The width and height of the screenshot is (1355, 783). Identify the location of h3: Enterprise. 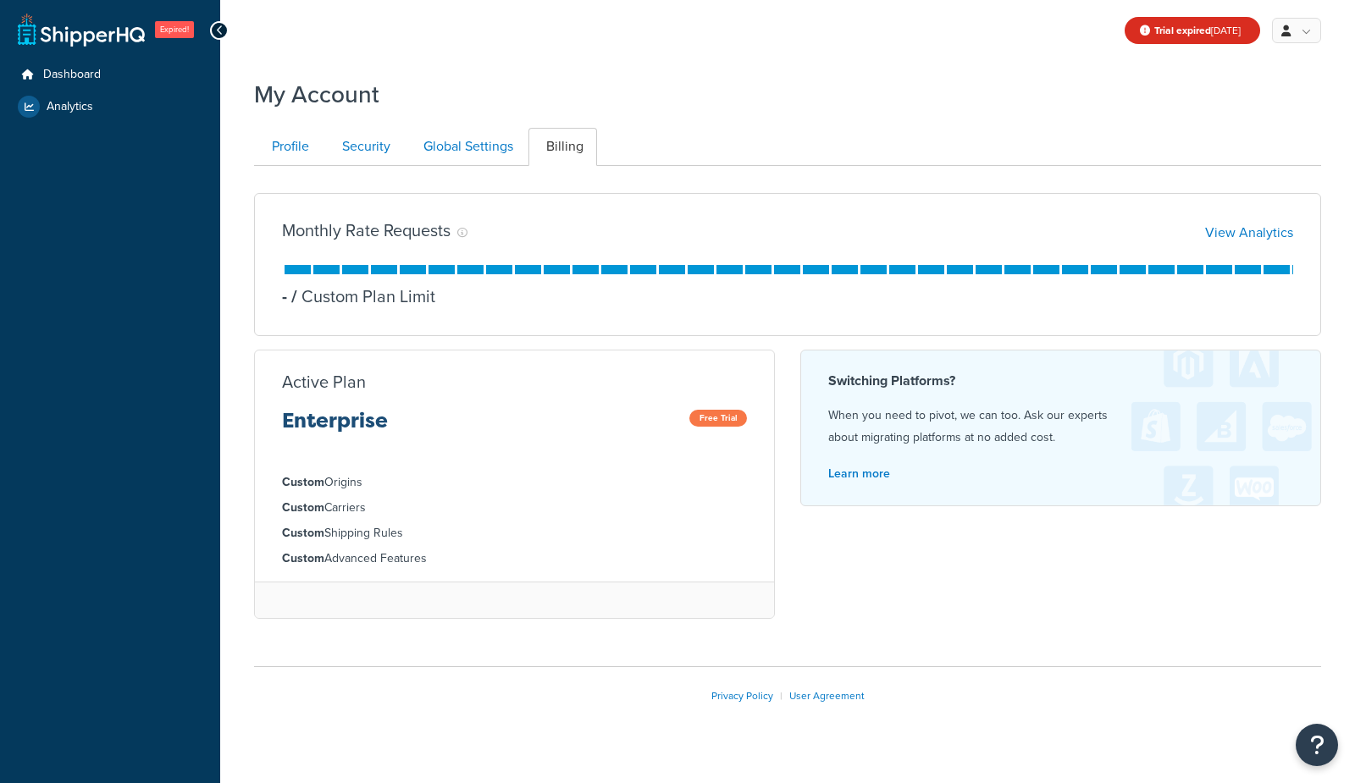
(335, 428).